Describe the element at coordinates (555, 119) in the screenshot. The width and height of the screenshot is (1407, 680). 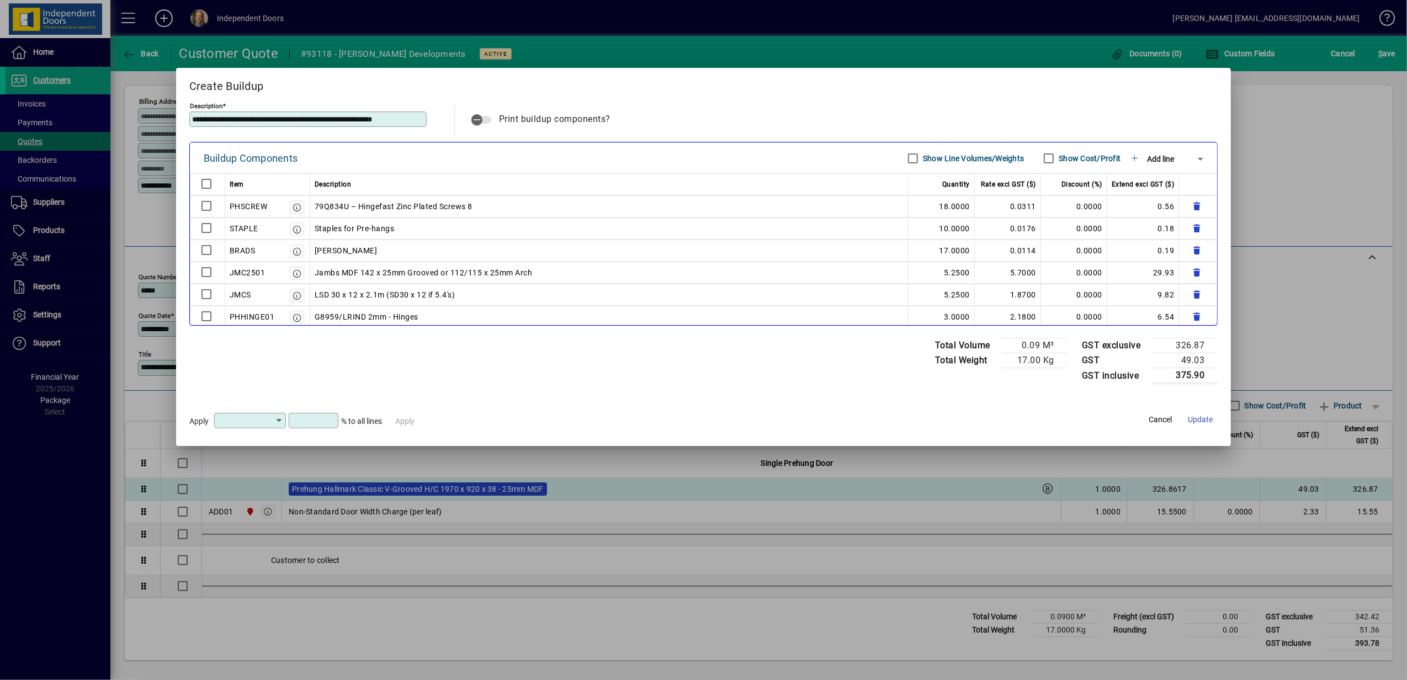
I see `span: Print buildup components?` at that location.